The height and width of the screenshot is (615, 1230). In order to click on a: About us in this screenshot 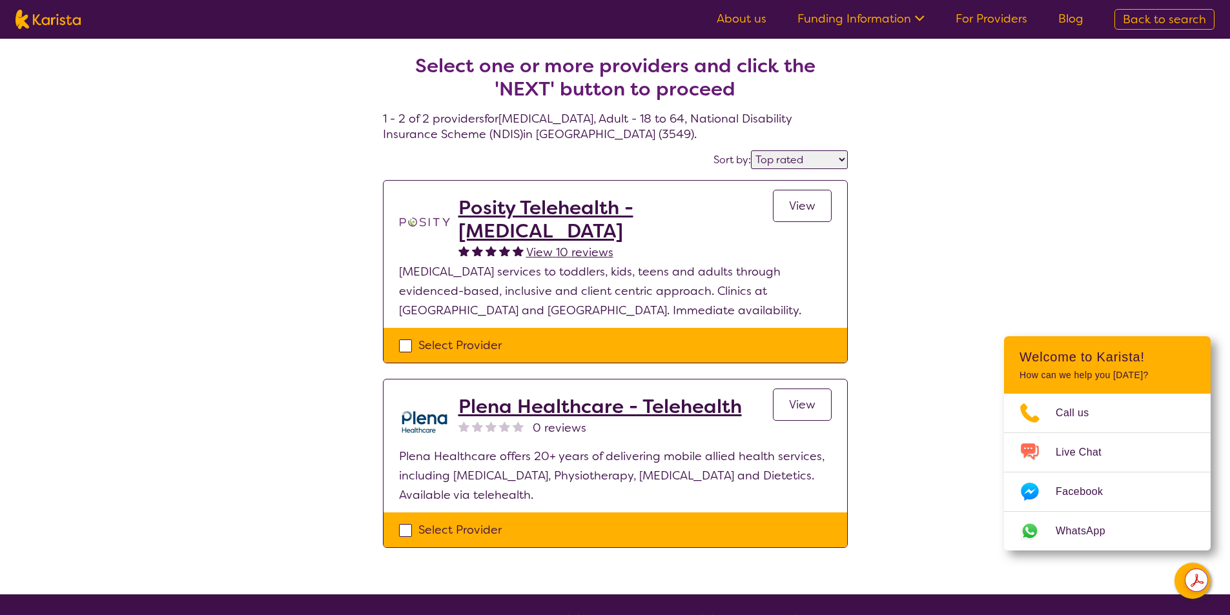, I will do `click(741, 19)`.